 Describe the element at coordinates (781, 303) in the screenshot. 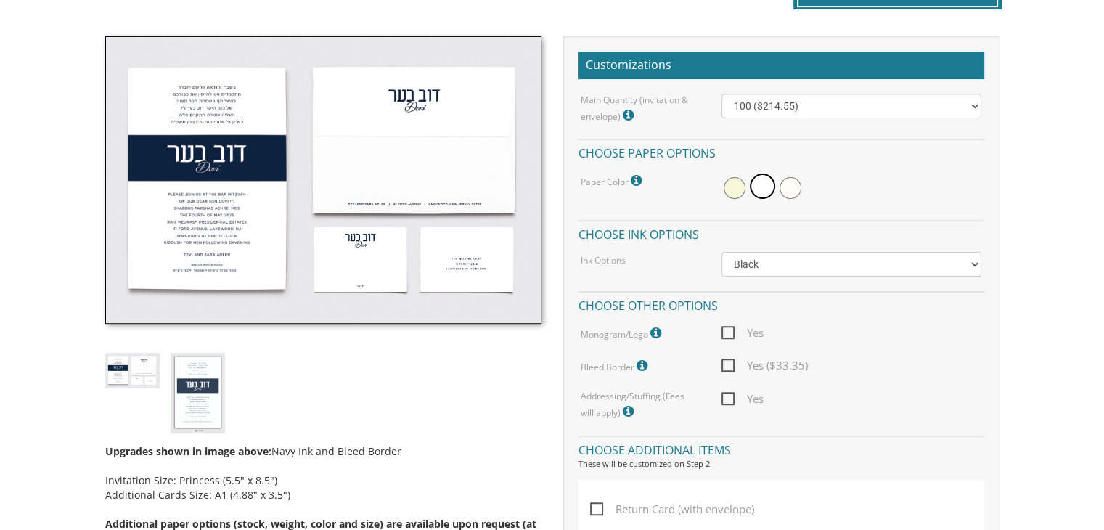

I see `h4: Choose other options` at that location.